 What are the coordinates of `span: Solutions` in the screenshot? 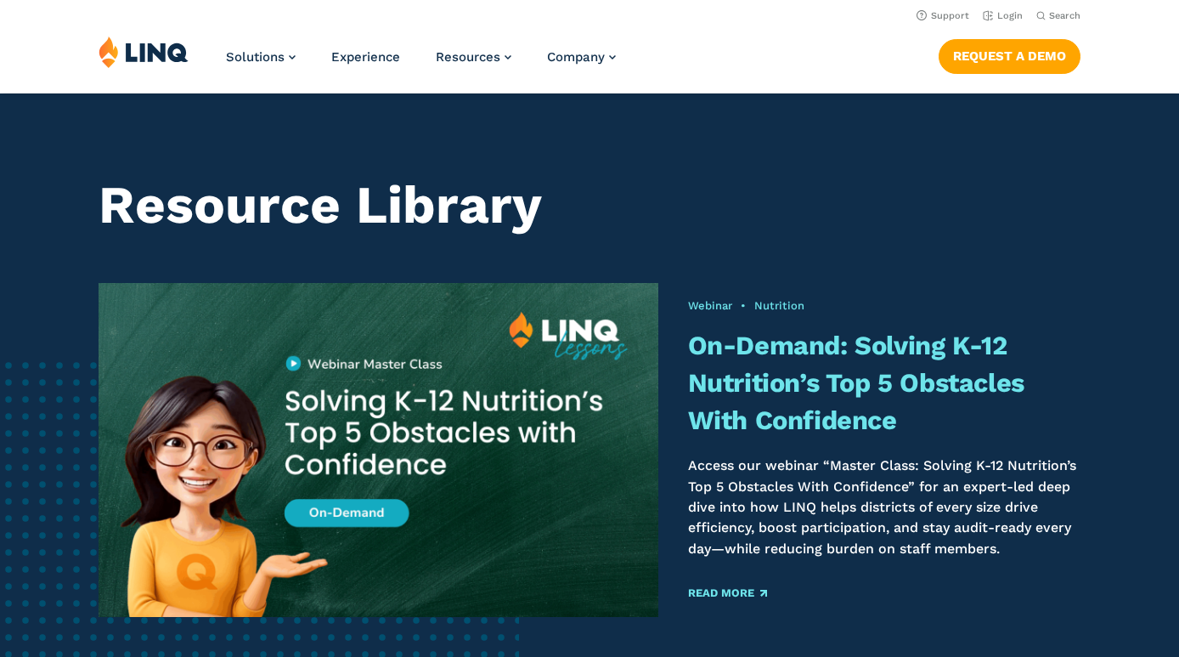 It's located at (255, 57).